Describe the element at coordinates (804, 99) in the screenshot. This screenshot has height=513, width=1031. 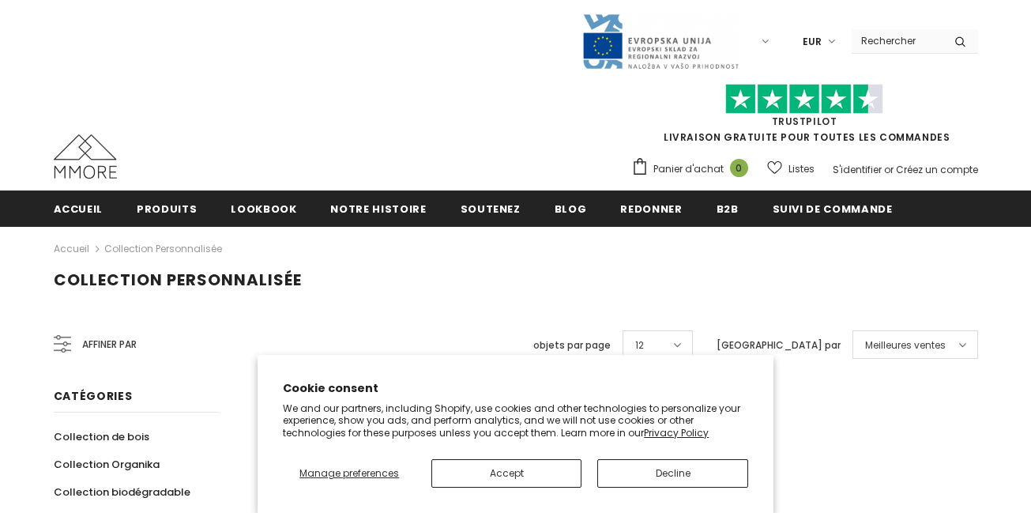
I see `img: Faites confiance aux étoiles pilotes` at that location.